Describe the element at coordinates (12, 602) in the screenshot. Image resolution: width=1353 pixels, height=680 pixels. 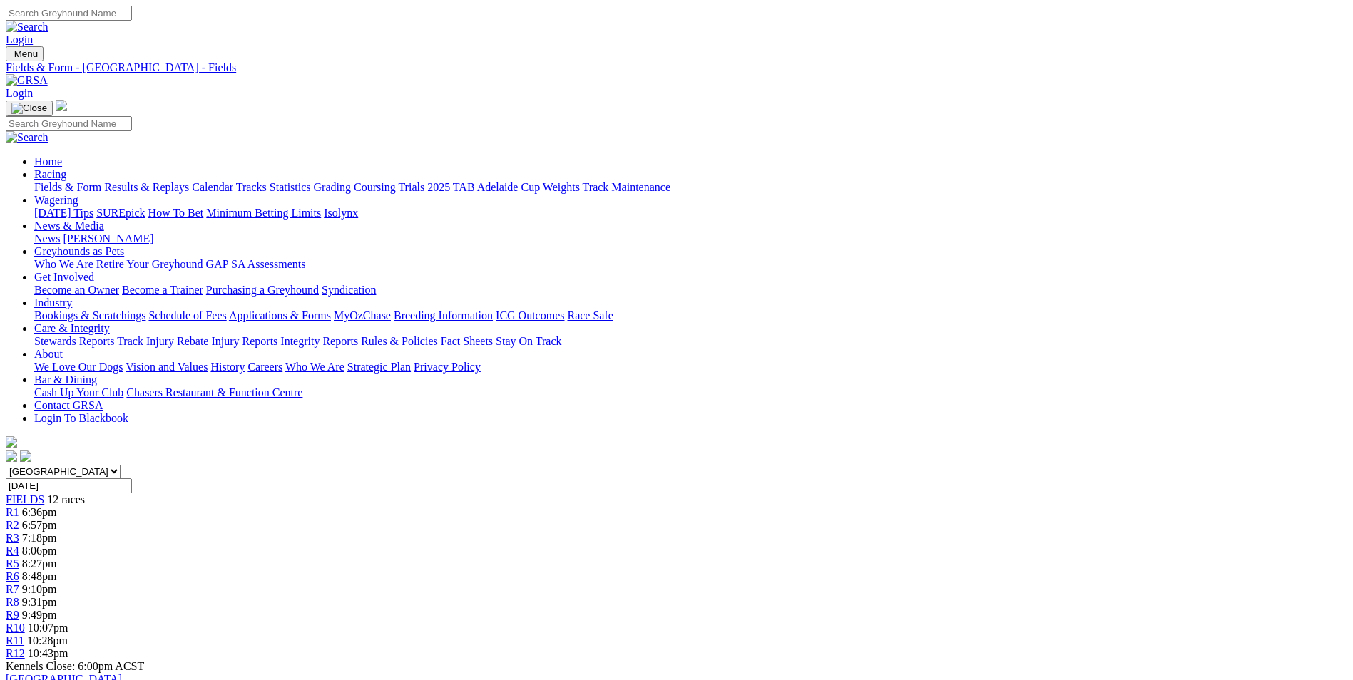
I see `span: R8` at that location.